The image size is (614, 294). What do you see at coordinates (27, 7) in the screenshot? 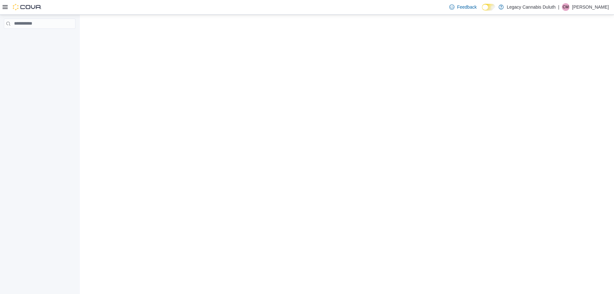
I see `img: Cova` at bounding box center [27, 7].